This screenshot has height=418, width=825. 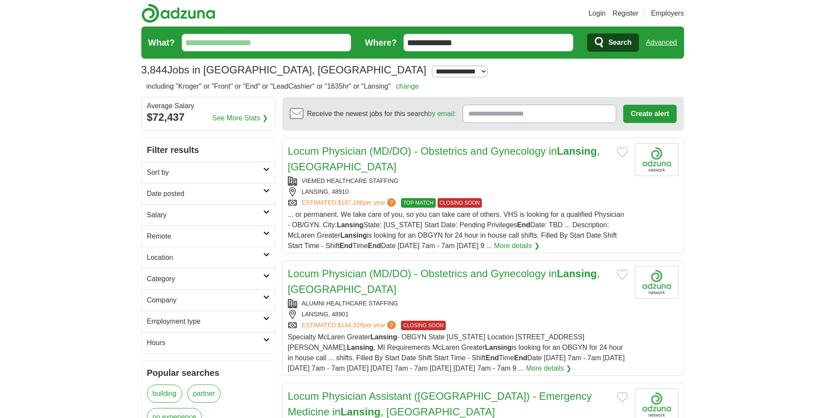 I want to click on div: Average Salary, so click(x=208, y=106).